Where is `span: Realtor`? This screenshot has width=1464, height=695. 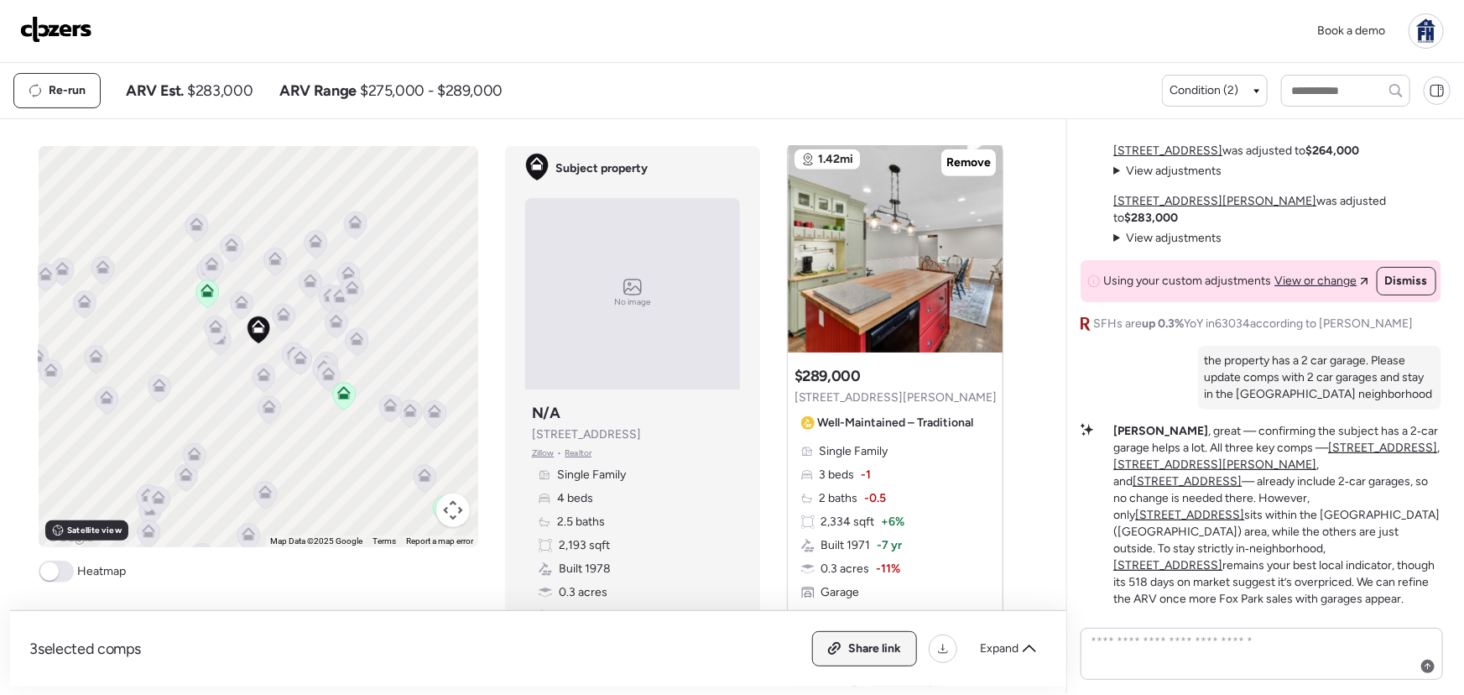 span: Realtor is located at coordinates (578, 453).